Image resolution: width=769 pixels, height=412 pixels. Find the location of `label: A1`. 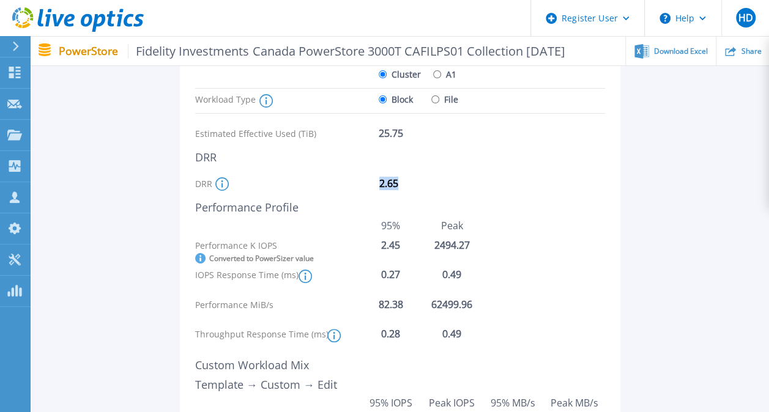

label: A1 is located at coordinates (445, 74).